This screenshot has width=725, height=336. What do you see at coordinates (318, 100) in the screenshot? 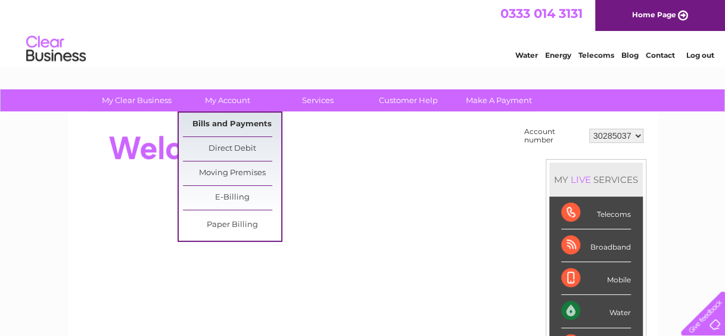
I see `a: Services` at bounding box center [318, 100].